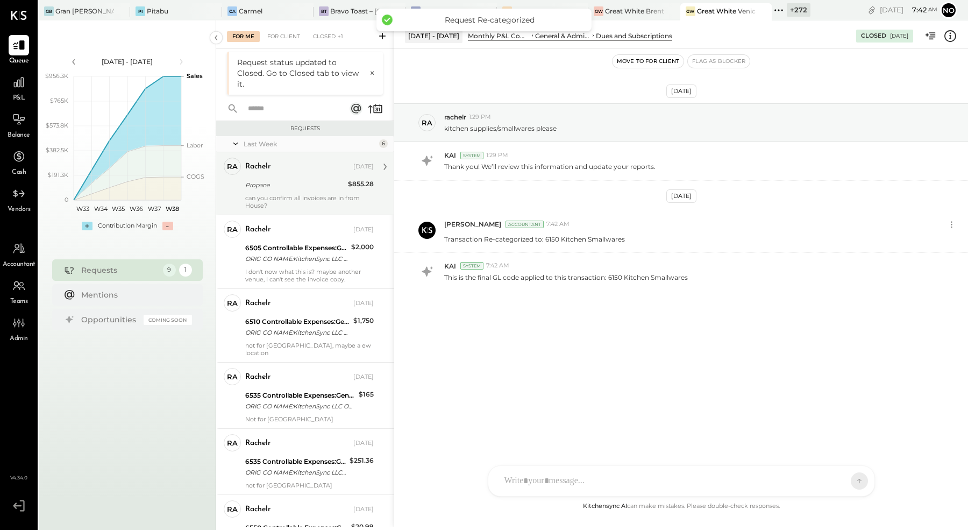 This screenshot has height=530, width=968. Describe the element at coordinates (19, 173) in the screenshot. I see `span: Cash` at that location.